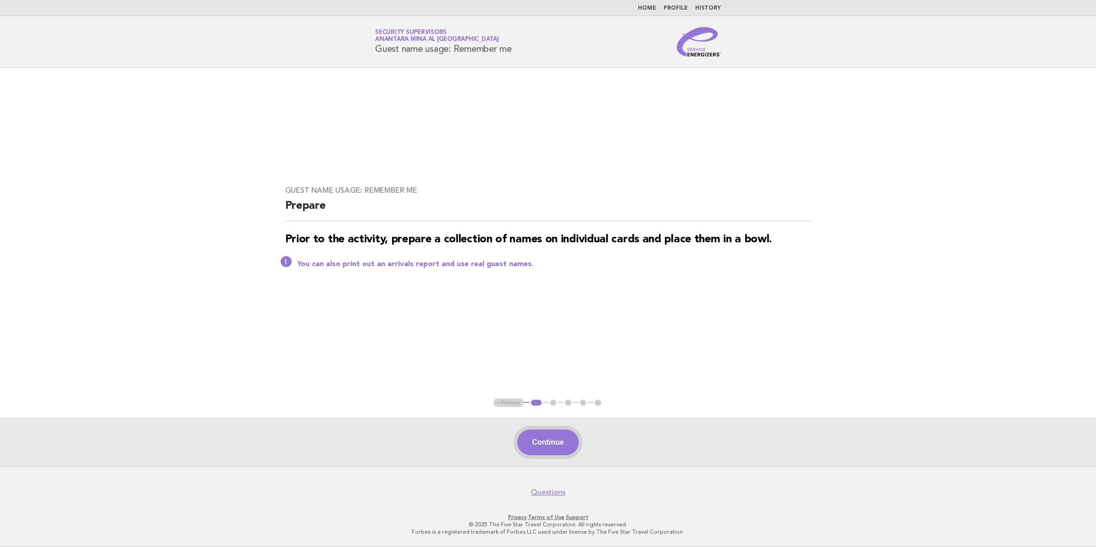 Image resolution: width=1096 pixels, height=547 pixels. I want to click on p: Forbes is a registered trademark of Forbes LLC used under license by The Five Star Travel Corpora..., so click(548, 531).